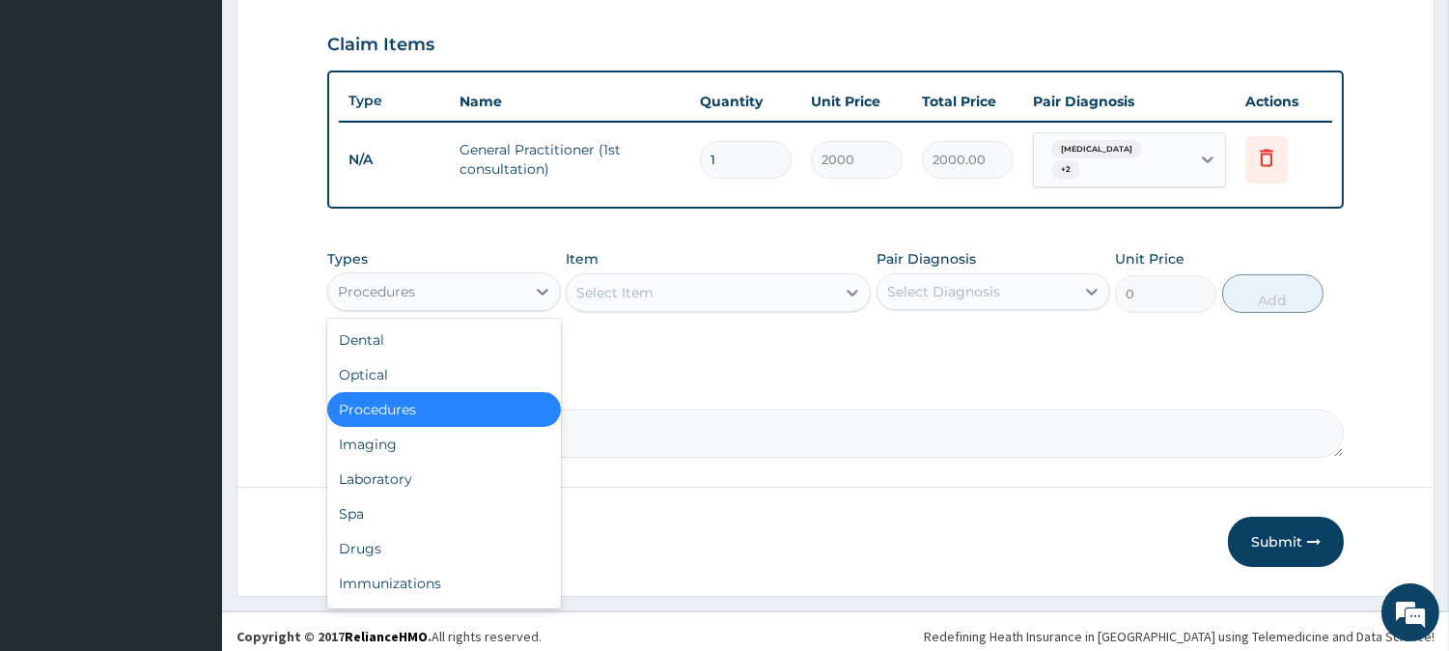 This screenshot has height=651, width=1449. What do you see at coordinates (444, 548) in the screenshot?
I see `div: Drugs` at bounding box center [444, 548].